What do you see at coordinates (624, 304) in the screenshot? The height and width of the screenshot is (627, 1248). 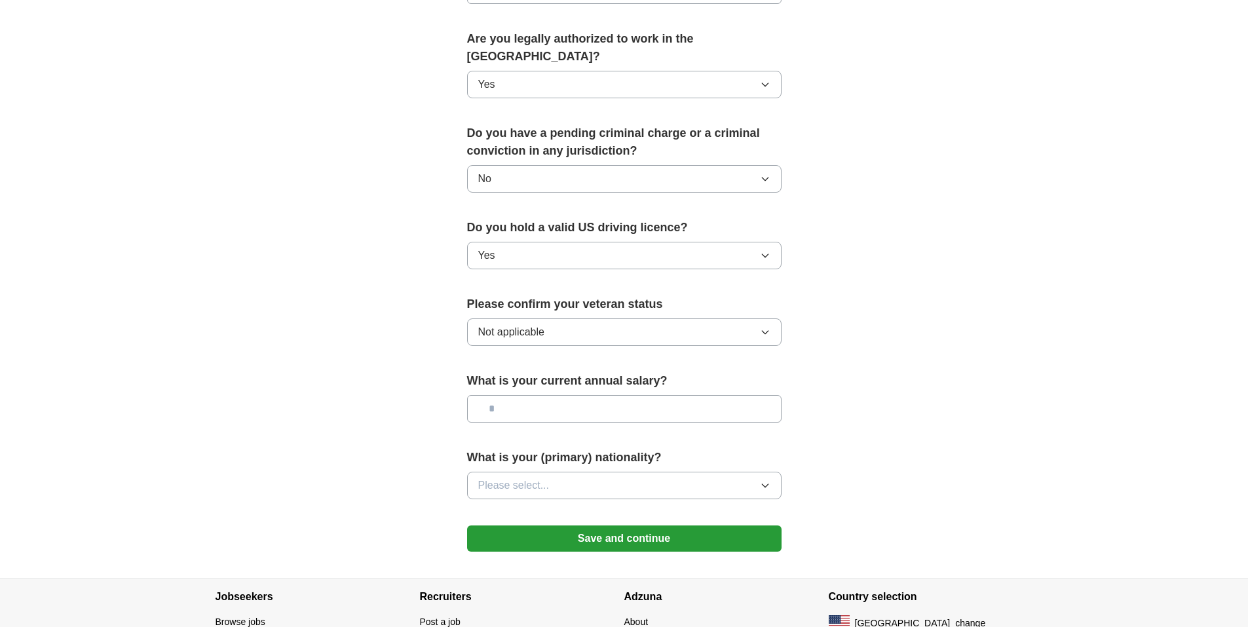 I see `label: Please confirm your veteran status` at bounding box center [624, 304].